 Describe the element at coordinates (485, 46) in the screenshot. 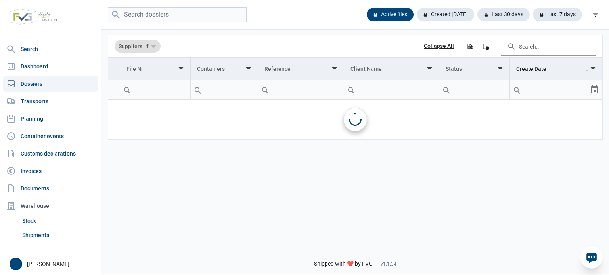

I see `div: Column Chooser` at that location.